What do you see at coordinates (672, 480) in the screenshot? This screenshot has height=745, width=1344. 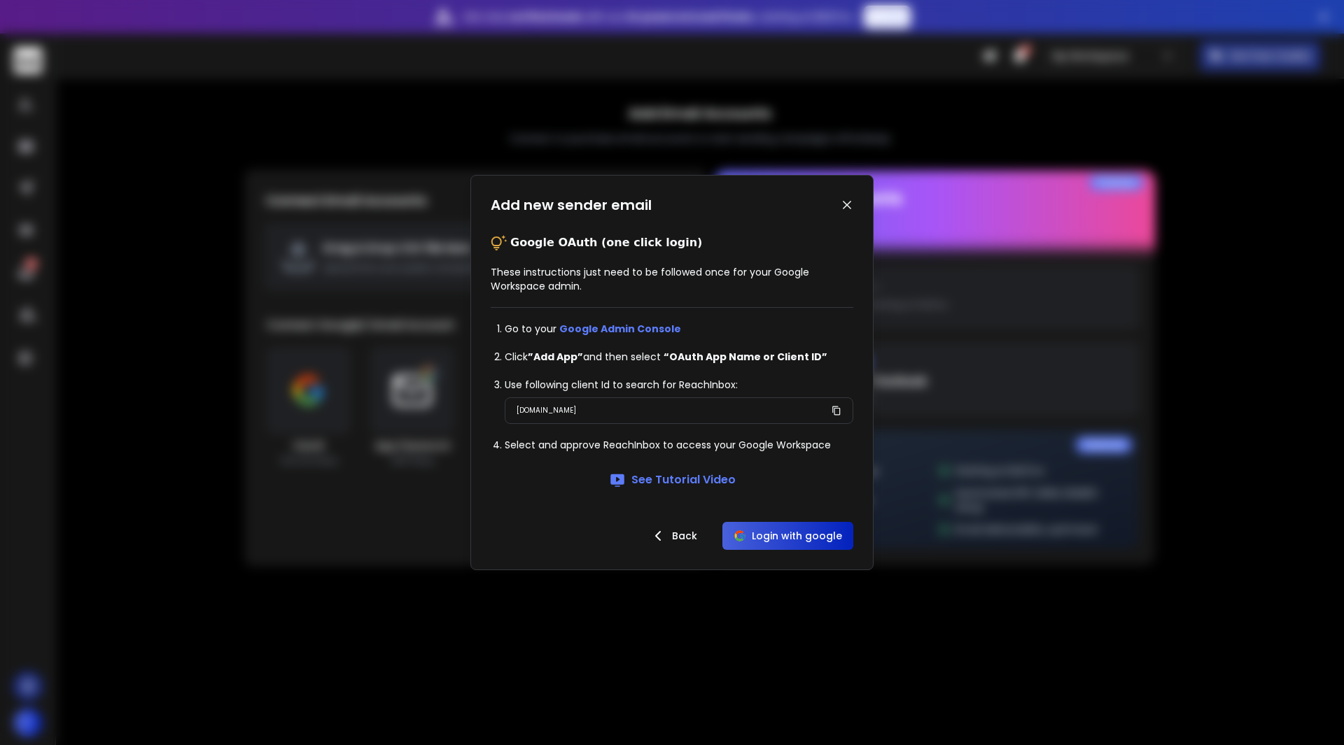 I see `a: See Tutorial Video` at bounding box center [672, 480].